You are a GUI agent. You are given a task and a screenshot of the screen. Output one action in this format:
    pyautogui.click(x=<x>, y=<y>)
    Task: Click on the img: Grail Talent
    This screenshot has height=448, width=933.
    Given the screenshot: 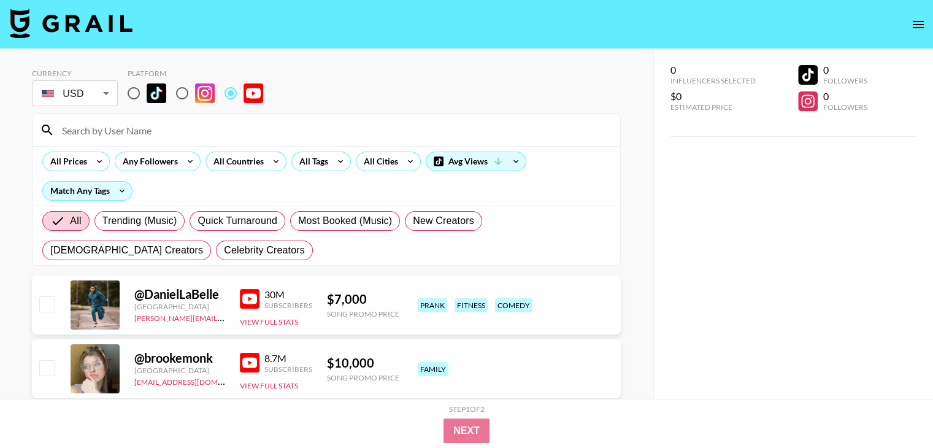 What is the action you would take?
    pyautogui.click(x=71, y=23)
    